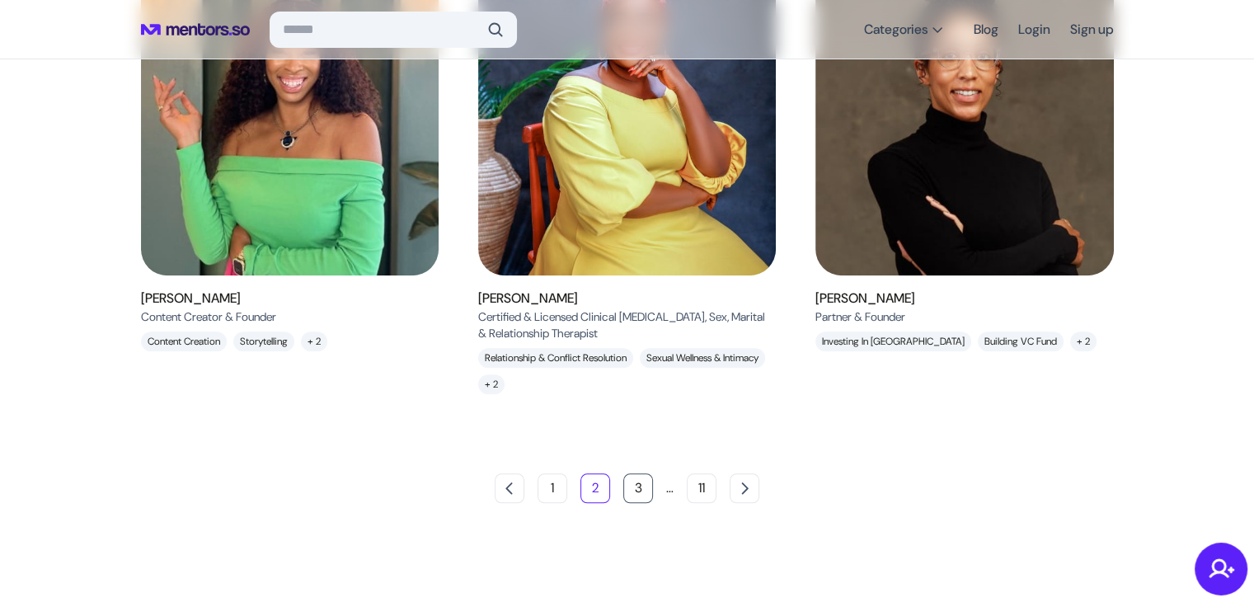 Image resolution: width=1254 pixels, height=602 pixels. I want to click on button: 11, so click(701, 488).